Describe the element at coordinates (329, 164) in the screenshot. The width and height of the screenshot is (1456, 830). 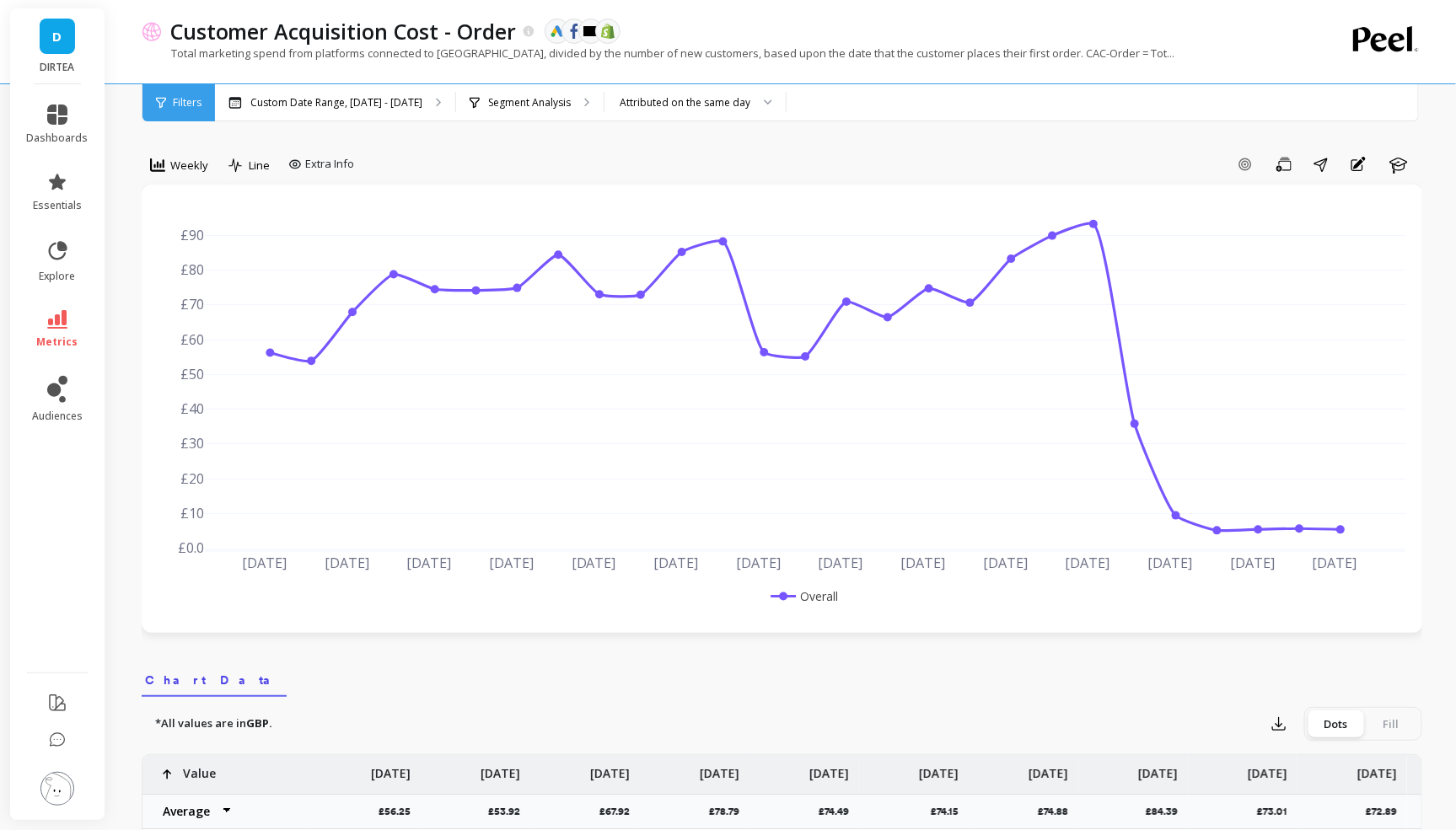
I see `span: Extra Info` at that location.